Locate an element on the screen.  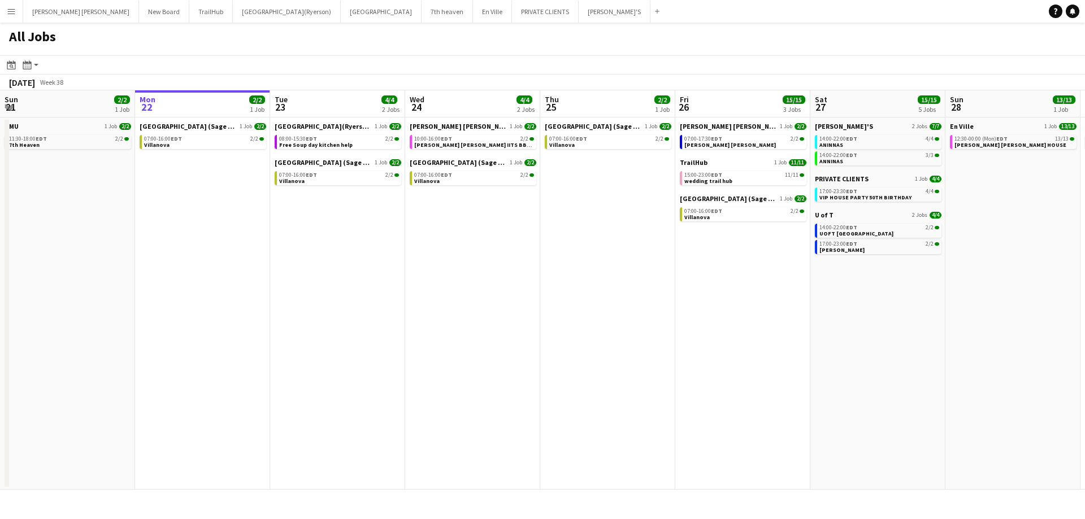
a: 15:00-23:00EDT11/11wedding trail hub is located at coordinates (744, 177).